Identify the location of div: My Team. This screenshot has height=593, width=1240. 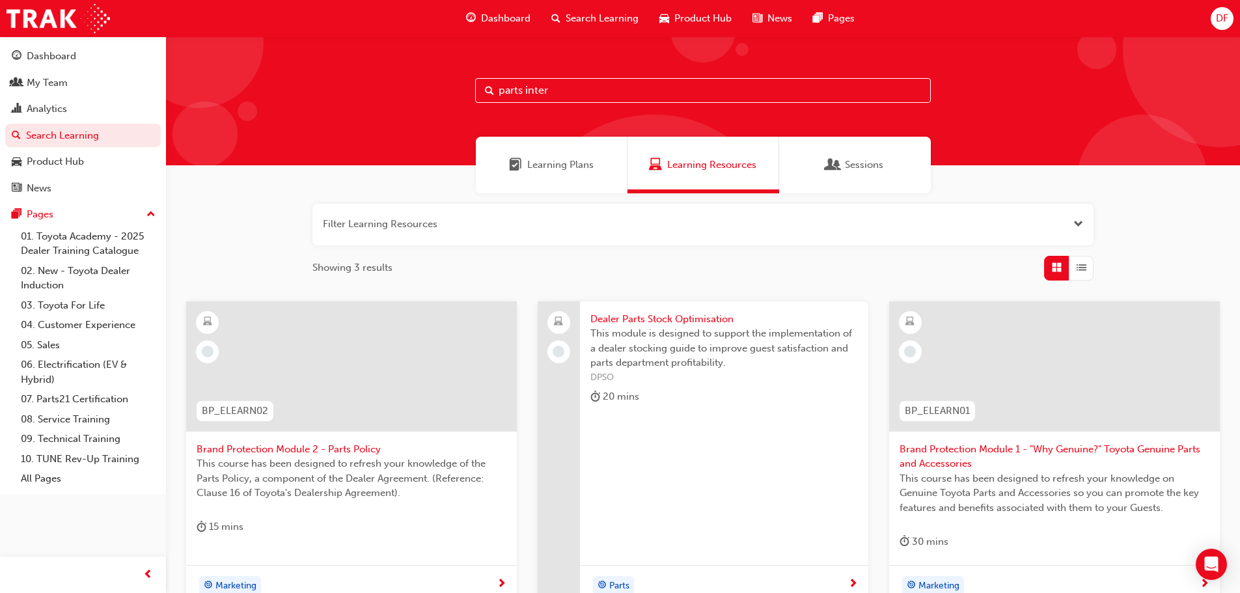
(47, 83).